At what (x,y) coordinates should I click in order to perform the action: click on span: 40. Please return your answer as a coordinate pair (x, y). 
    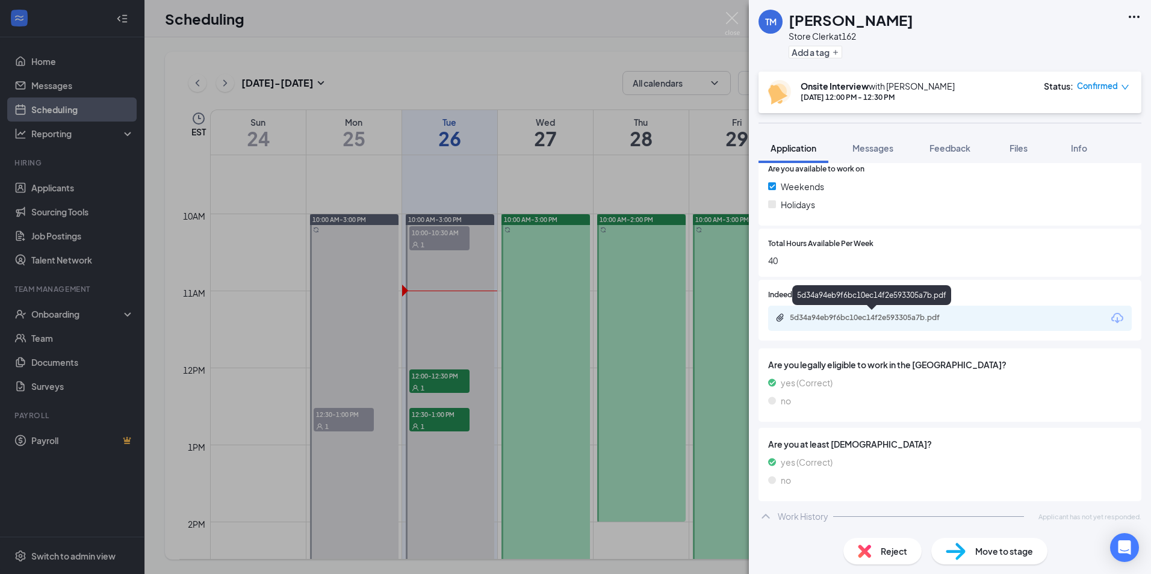
    Looking at the image, I should click on (950, 261).